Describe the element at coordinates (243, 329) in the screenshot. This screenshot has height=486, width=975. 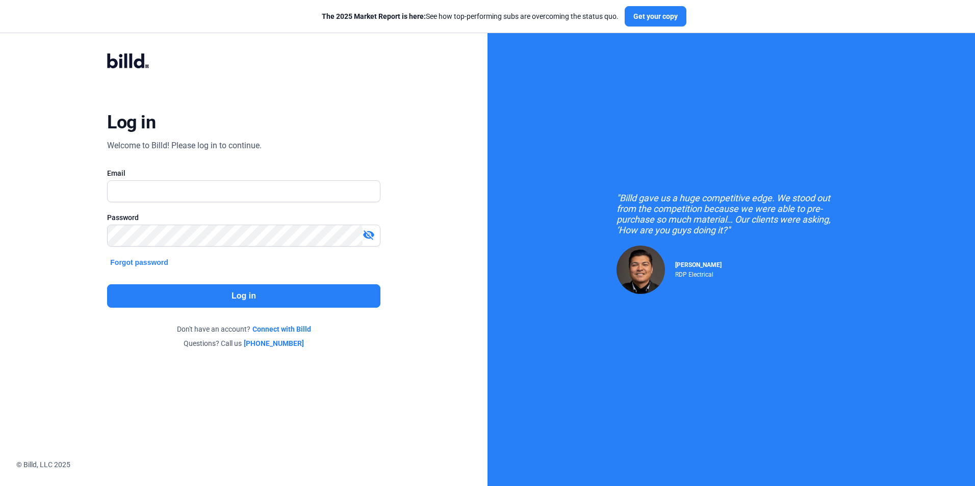
I see `div: Don't have an account?` at that location.